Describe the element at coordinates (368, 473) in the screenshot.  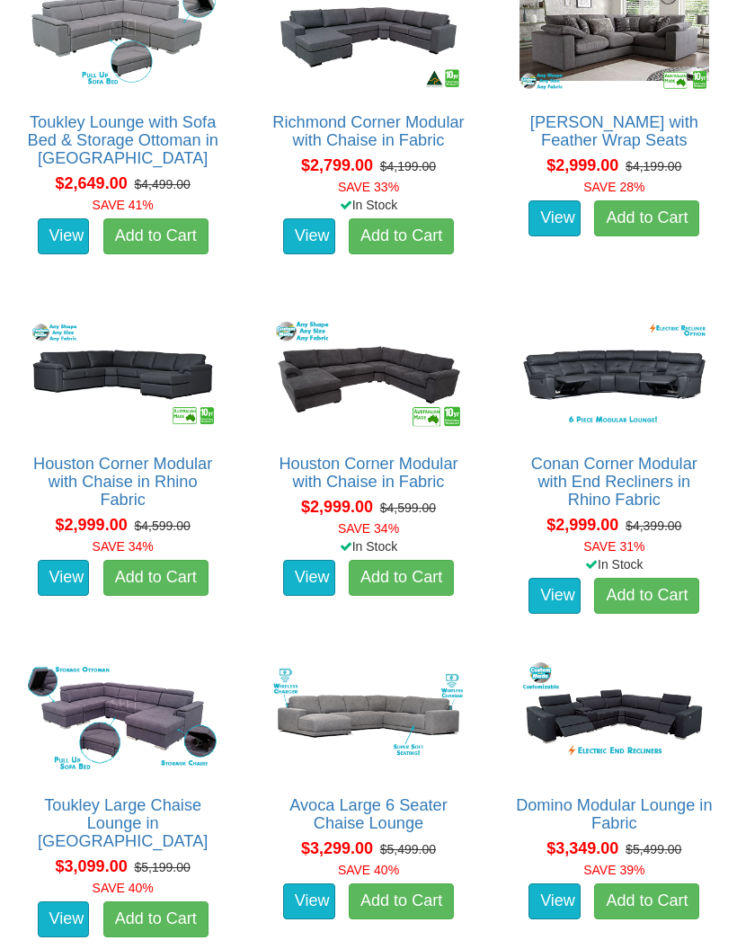
I see `a: Houston Corner Modular with Chaise in Fabric` at that location.